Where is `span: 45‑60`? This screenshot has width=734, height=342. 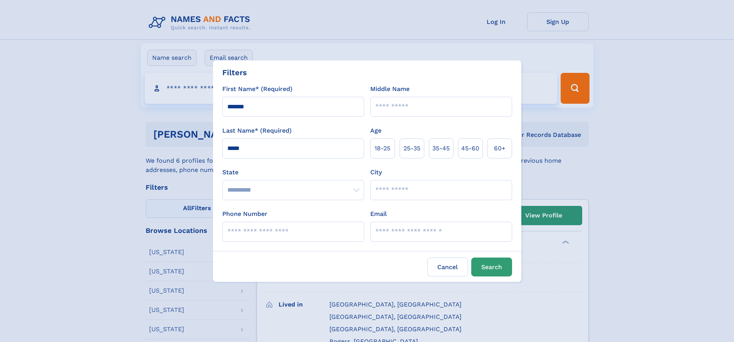 span: 45‑60 is located at coordinates (470, 148).